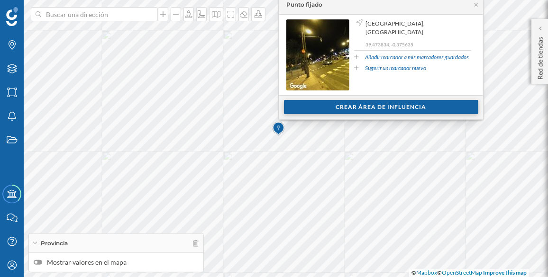 The height and width of the screenshot is (277, 548). Describe the element at coordinates (278, 129) in the screenshot. I see `img: Marker` at that location.